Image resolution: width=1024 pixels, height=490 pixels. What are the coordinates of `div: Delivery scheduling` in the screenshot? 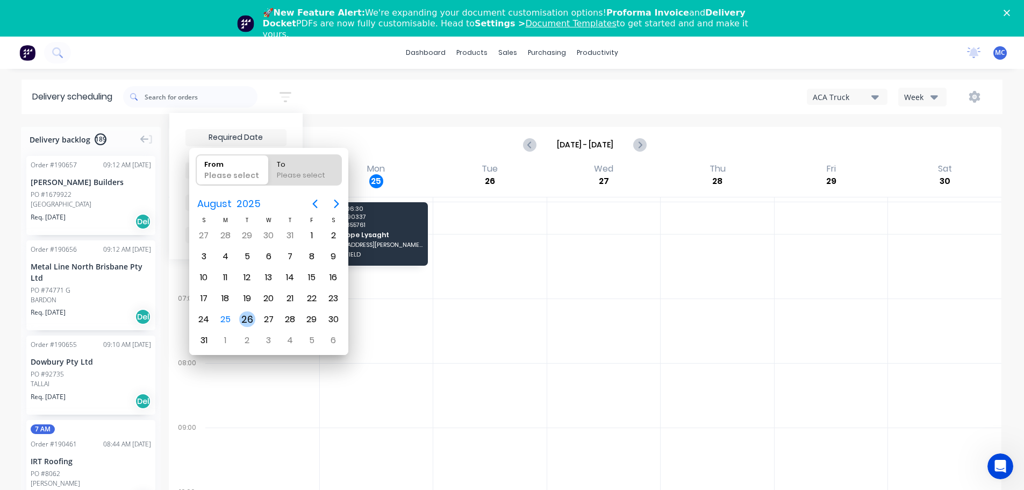 It's located at (72, 97).